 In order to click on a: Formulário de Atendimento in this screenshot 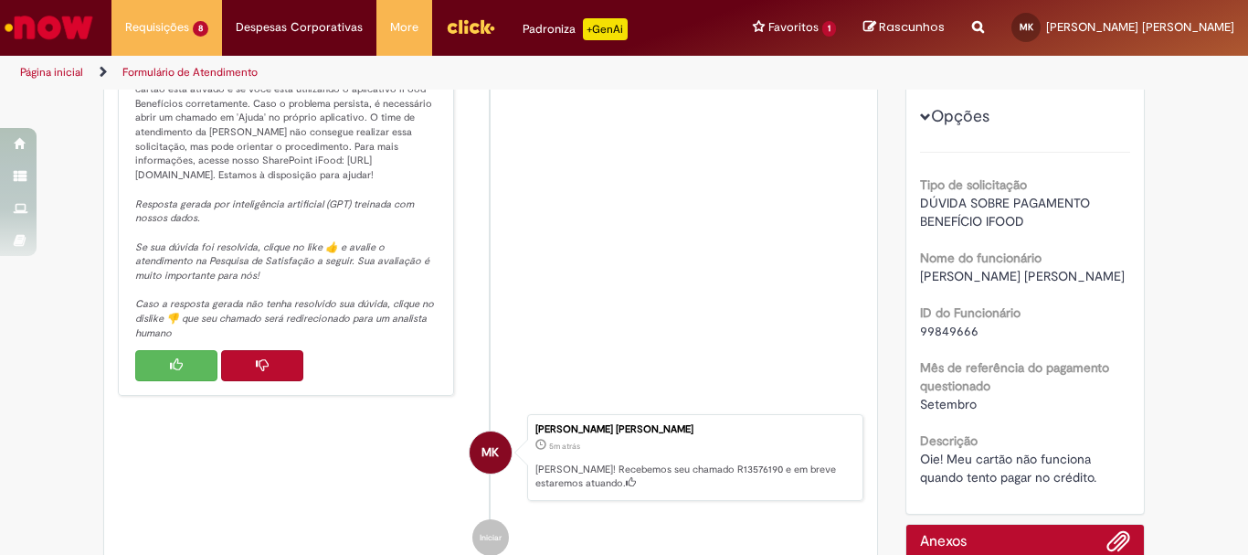, I will do `click(190, 72)`.